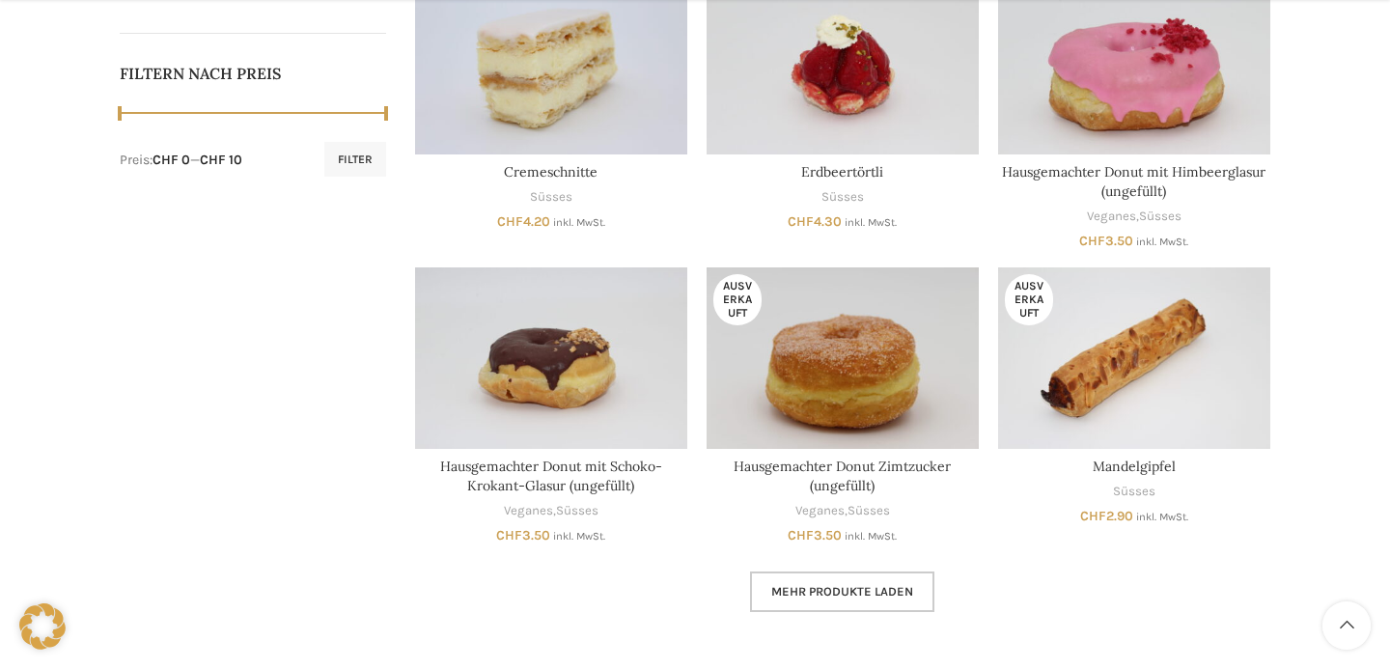 Image resolution: width=1390 pixels, height=669 pixels. Describe the element at coordinates (842, 172) in the screenshot. I see `a: Erdbeertörtli` at that location.